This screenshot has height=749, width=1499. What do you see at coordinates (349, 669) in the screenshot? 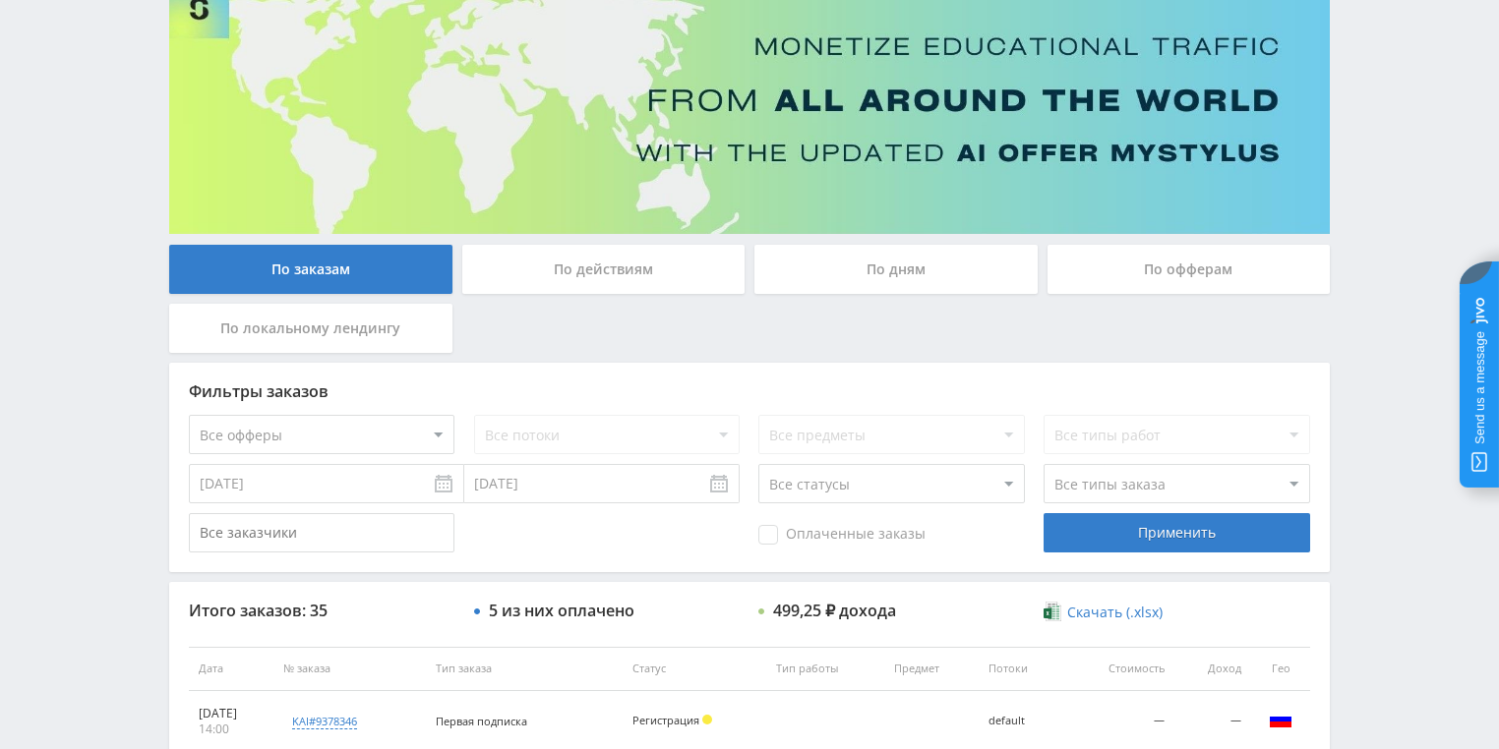
I see `th: № заказа` at bounding box center [349, 669].